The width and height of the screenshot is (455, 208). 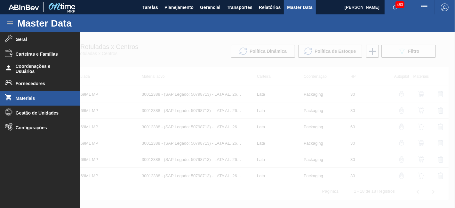 What do you see at coordinates (179, 7) in the screenshot?
I see `span: Planejamento` at bounding box center [179, 7].